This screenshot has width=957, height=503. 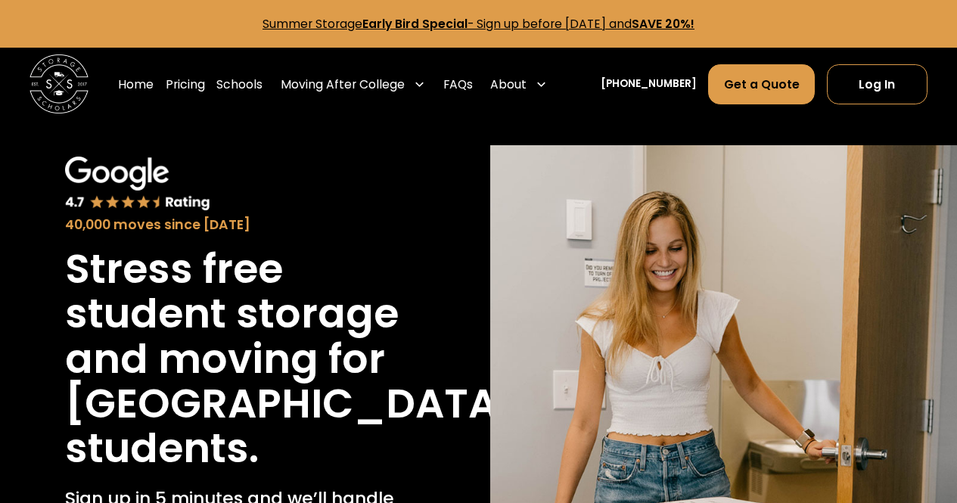 I want to click on strong: Early Bird Special, so click(x=415, y=23).